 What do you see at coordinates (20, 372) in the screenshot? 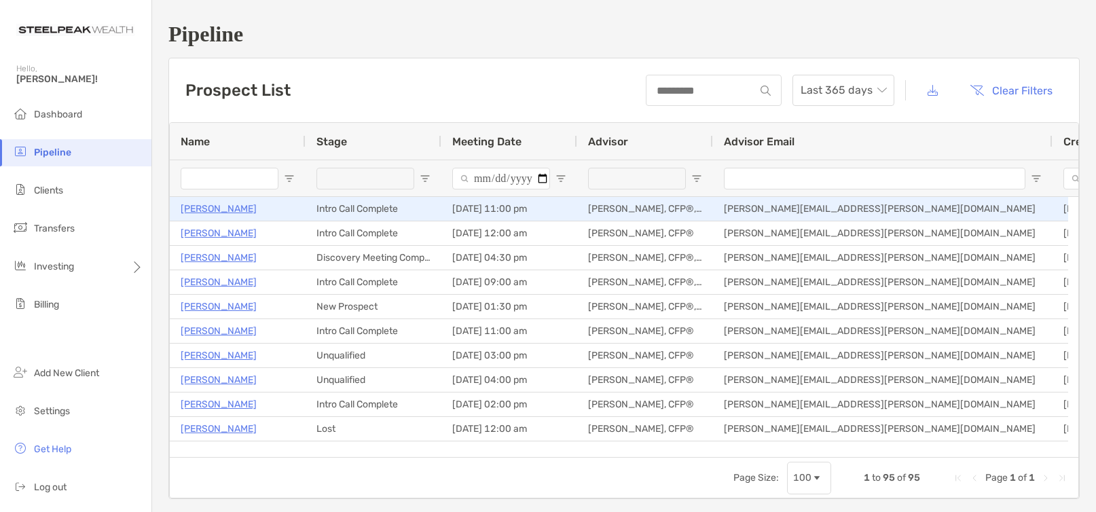
I see `img: add_new_client icon` at bounding box center [20, 372].